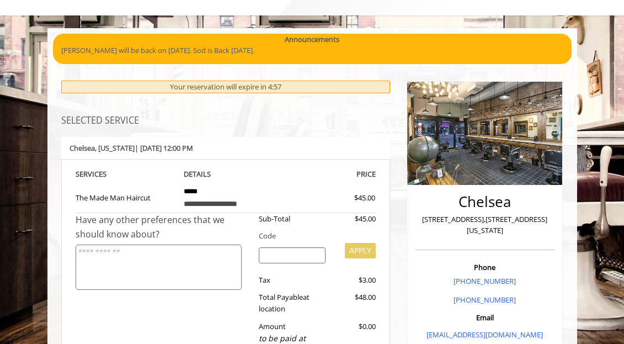 The height and width of the screenshot is (344, 624). What do you see at coordinates (104, 174) in the screenshot?
I see `span: S` at bounding box center [104, 174].